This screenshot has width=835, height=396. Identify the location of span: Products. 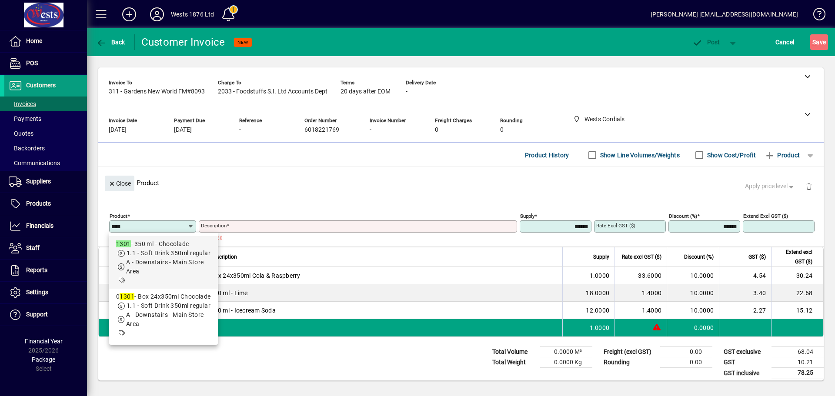
(38, 204).